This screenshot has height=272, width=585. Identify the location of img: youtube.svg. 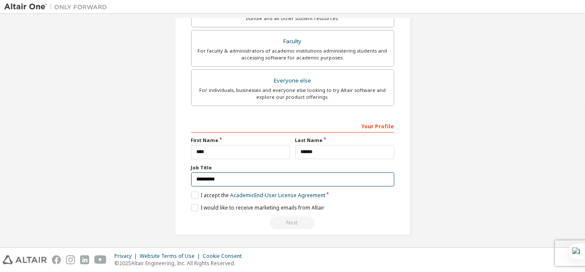
(100, 260).